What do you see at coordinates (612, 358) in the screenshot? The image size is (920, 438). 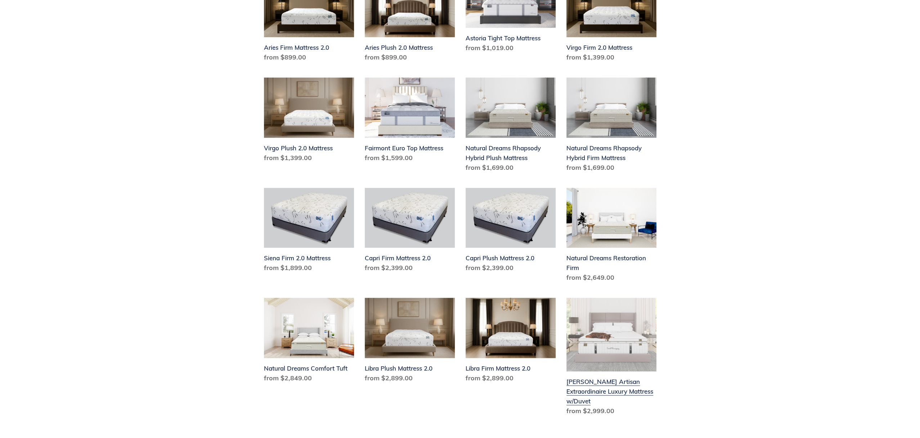 I see `a: Hemingway Artisan Extraordinaire Luxury Mattress w/Duvet` at bounding box center [612, 358].